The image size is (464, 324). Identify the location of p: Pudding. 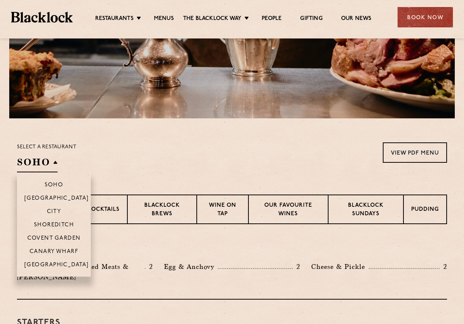
(425, 210).